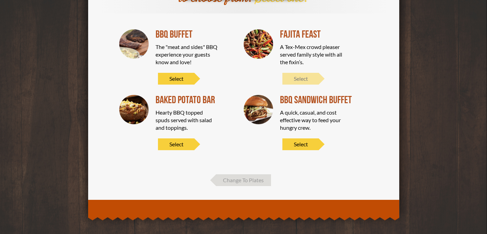 The image size is (487, 234). I want to click on div: A Tex-Mex crowd pleaser served family style with all the fixin’s., so click(311, 55).